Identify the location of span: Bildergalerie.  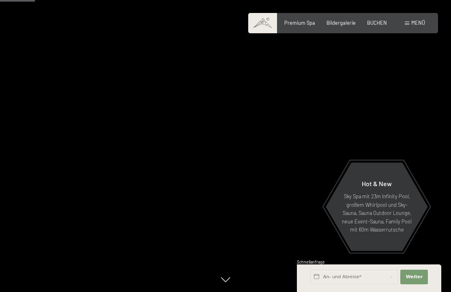
(341, 23).